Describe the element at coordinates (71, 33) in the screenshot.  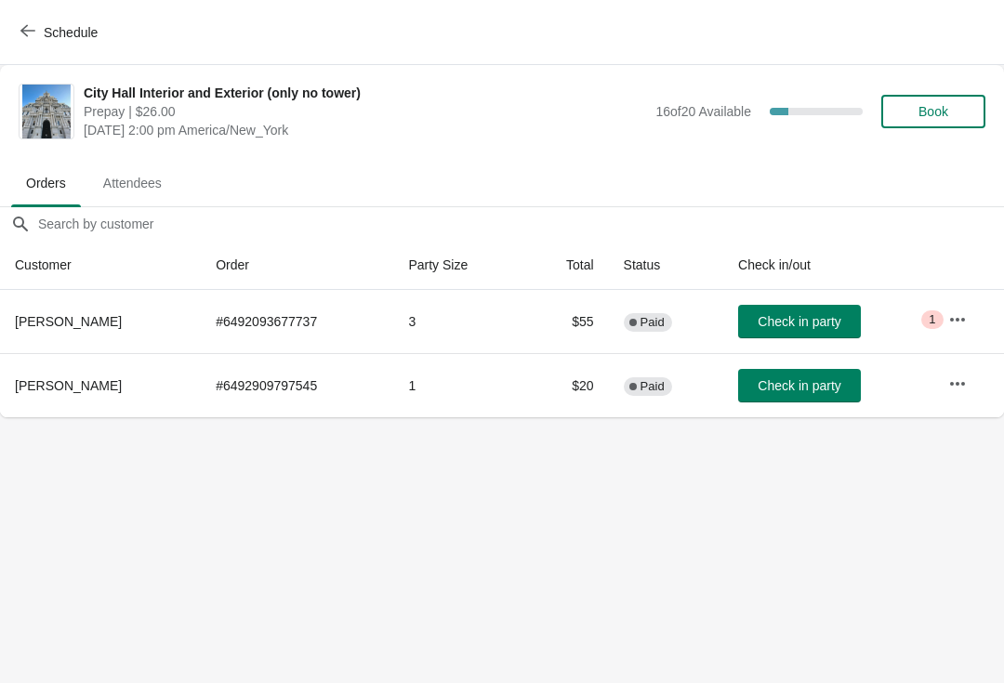
I see `span: Schedule` at that location.